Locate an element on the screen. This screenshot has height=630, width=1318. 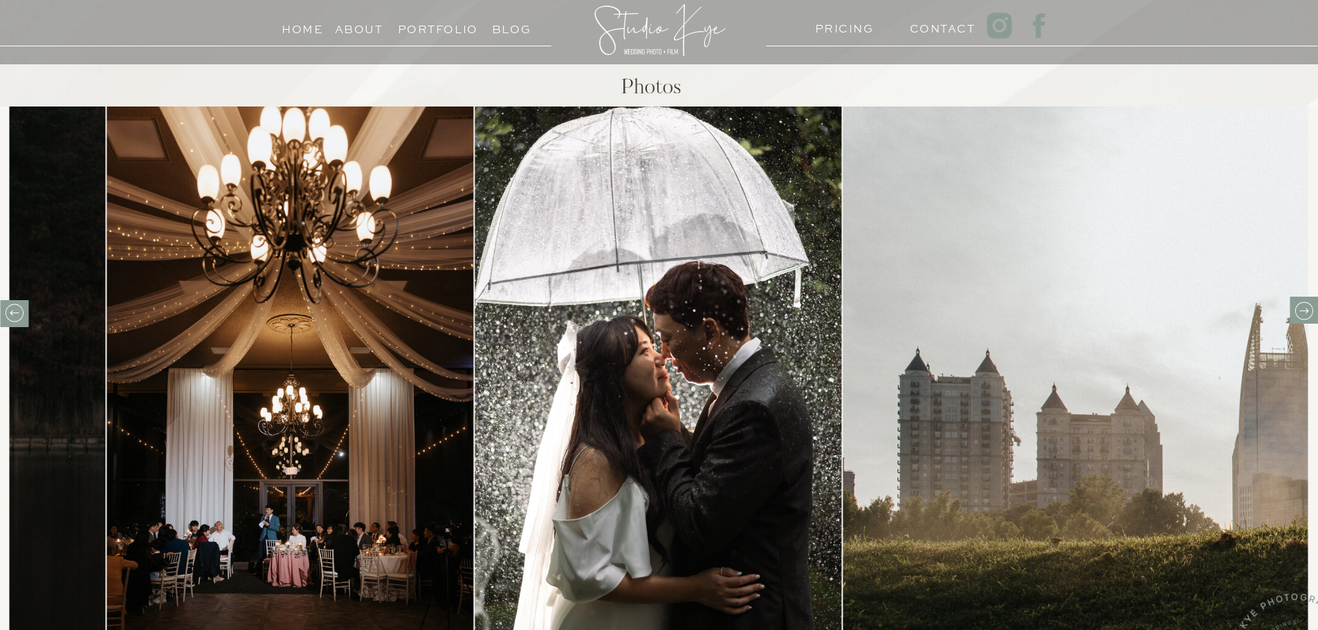
h3: PRICING is located at coordinates (841, 25).